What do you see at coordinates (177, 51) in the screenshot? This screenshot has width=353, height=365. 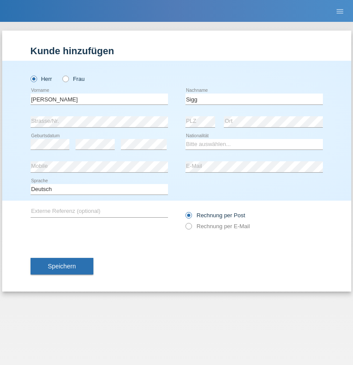 I see `h1: Kunde hinzufügen` at bounding box center [177, 51].